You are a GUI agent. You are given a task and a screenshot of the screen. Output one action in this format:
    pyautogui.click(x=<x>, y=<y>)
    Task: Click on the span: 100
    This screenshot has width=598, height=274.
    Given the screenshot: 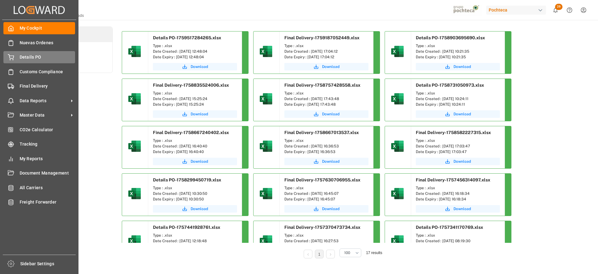 What is the action you would take?
    pyautogui.click(x=347, y=253)
    